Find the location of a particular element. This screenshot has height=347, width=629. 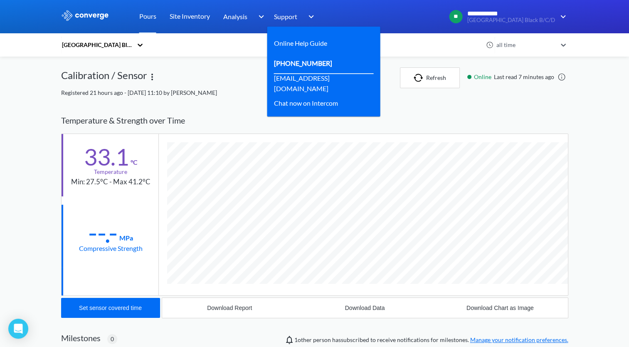

div: Download Report is located at coordinates (229, 308).